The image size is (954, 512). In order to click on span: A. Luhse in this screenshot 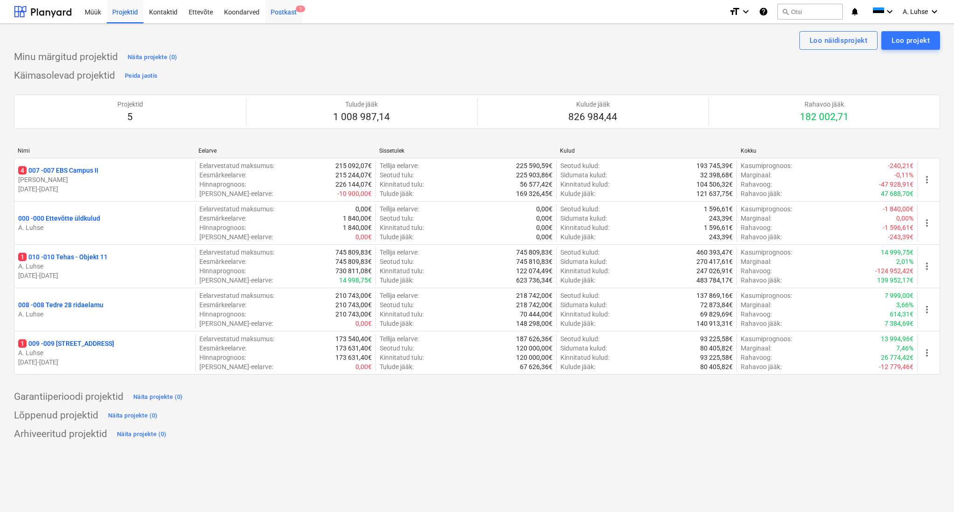, I will do `click(915, 12)`.